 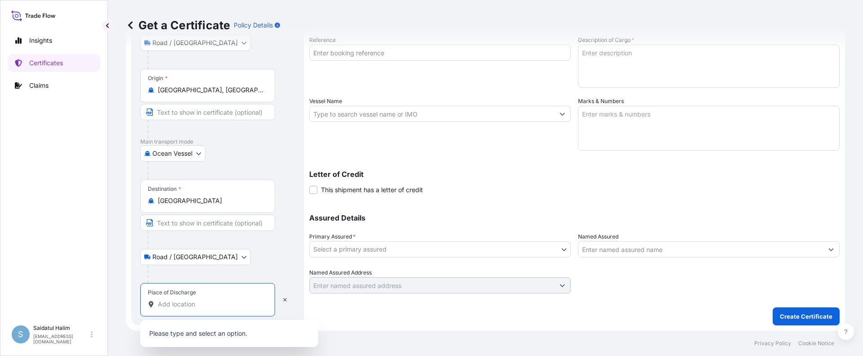 What do you see at coordinates (440, 53) in the screenshot?
I see `input: Enter booking reference` at bounding box center [440, 53].